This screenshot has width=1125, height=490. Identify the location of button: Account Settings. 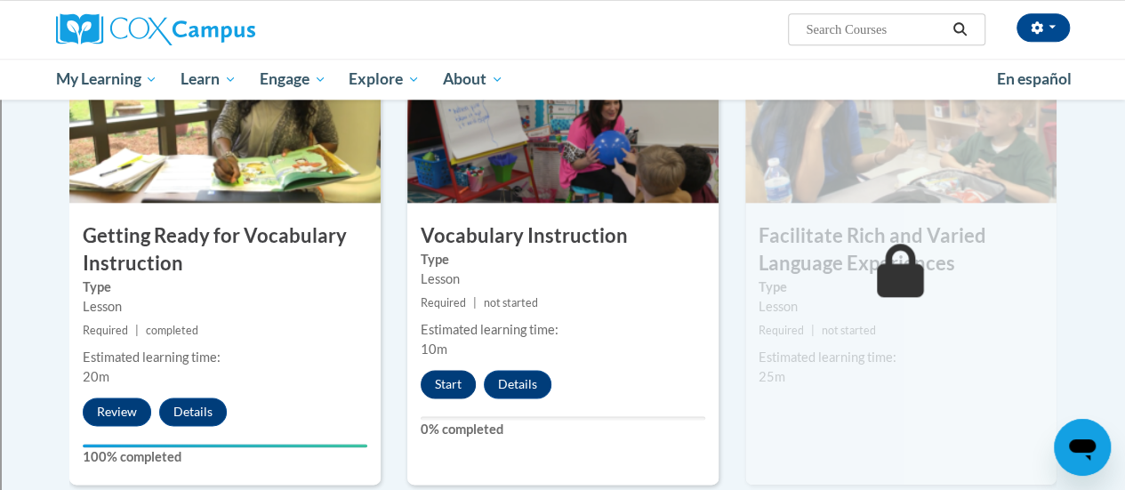
(1043, 28).